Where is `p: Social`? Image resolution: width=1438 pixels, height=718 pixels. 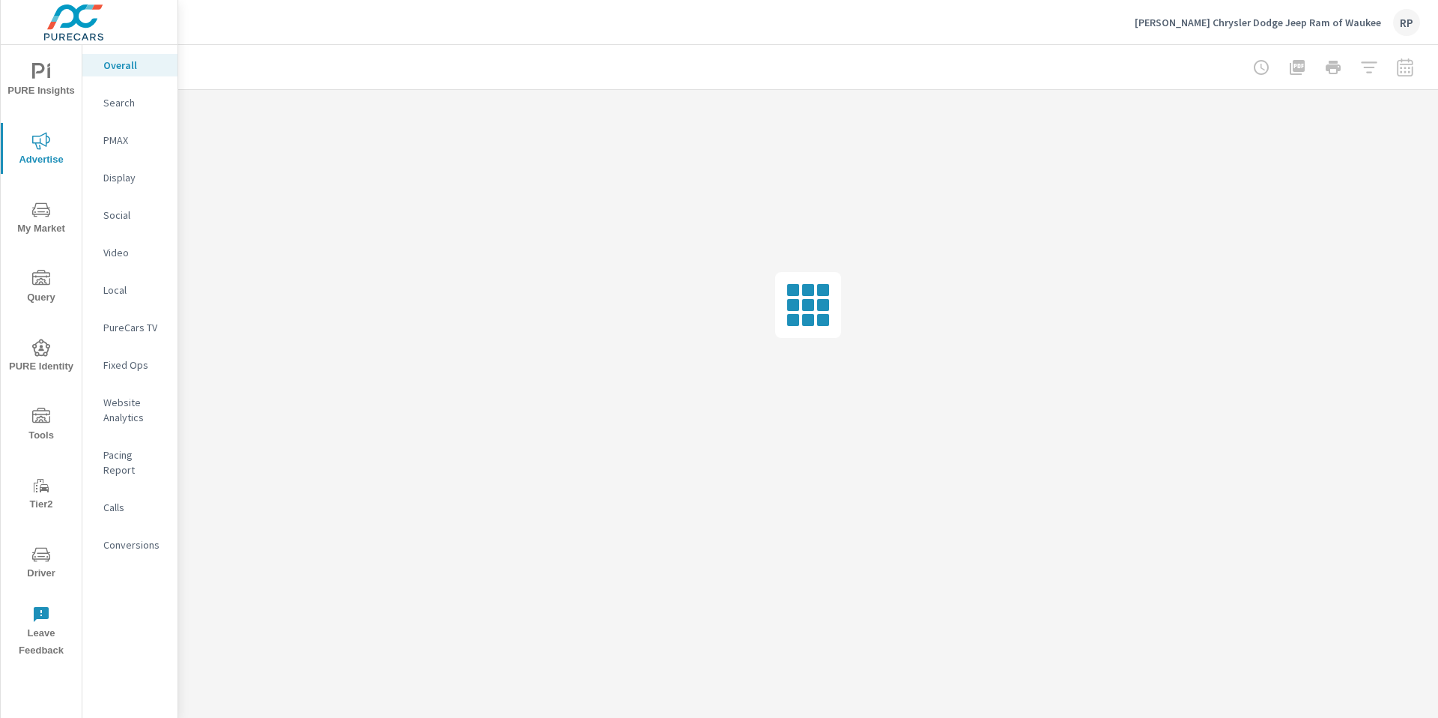
p: Social is located at coordinates (134, 215).